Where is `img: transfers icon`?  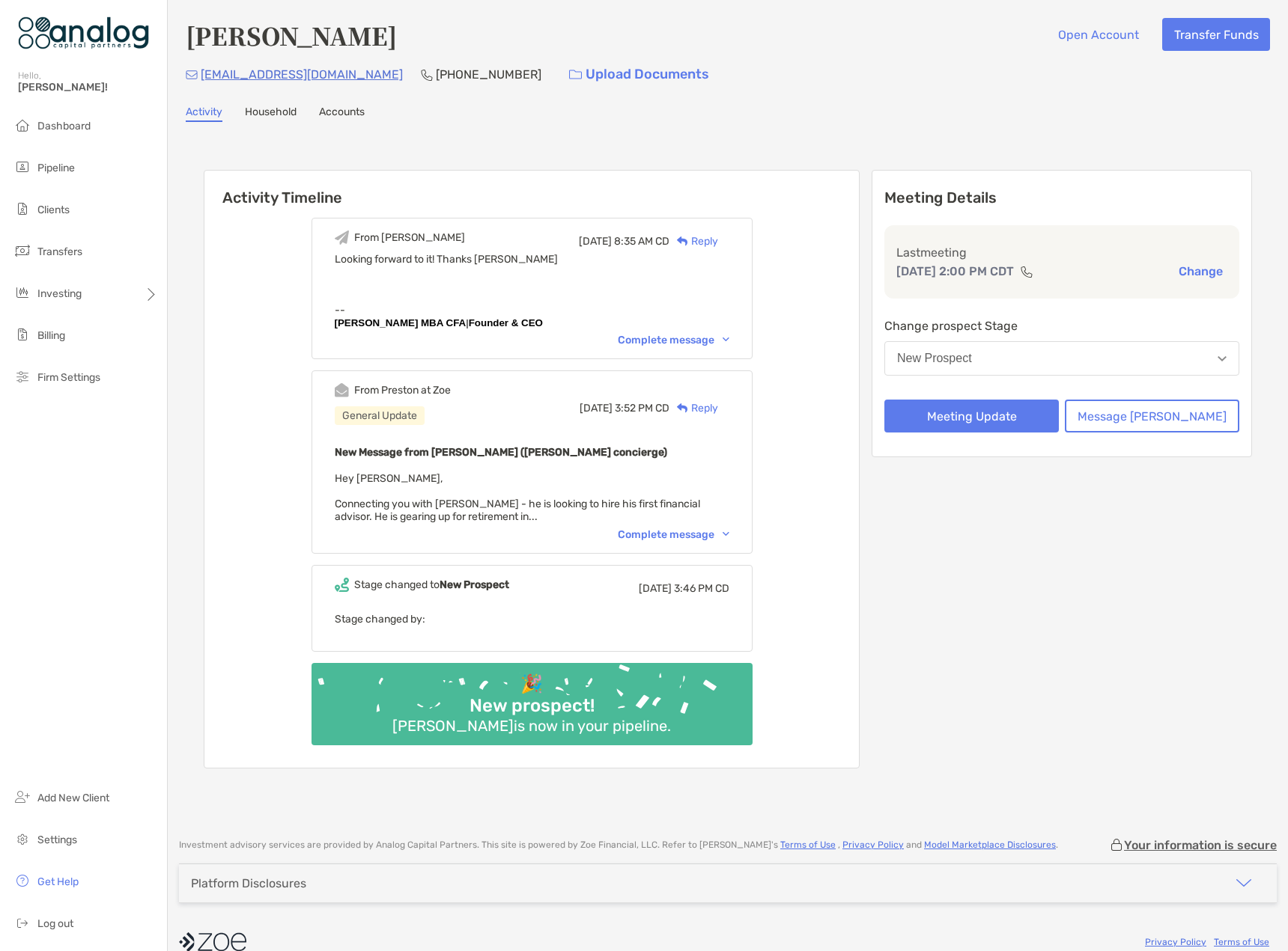
img: transfers icon is located at coordinates (23, 251).